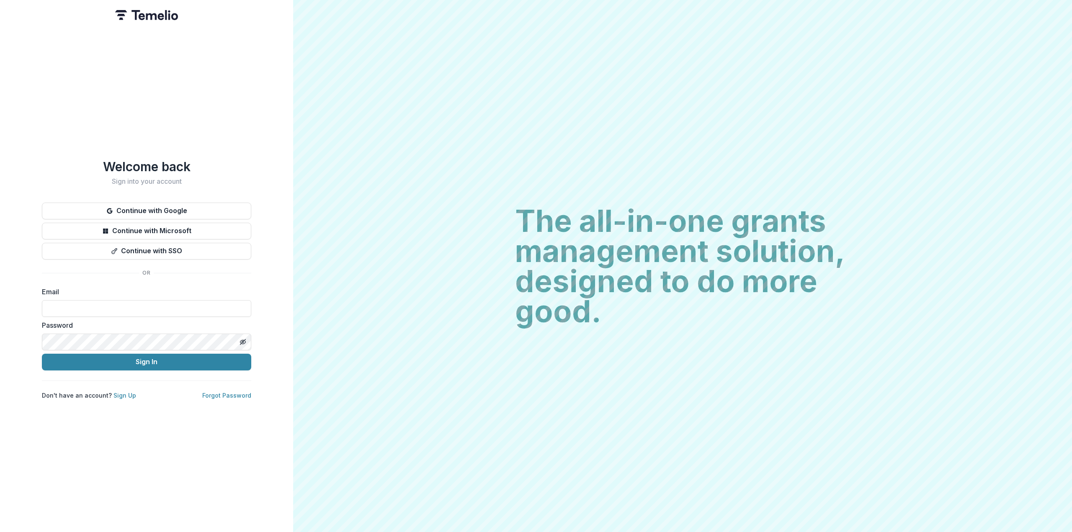  What do you see at coordinates (144, 292) in the screenshot?
I see `label: Email` at bounding box center [144, 292].